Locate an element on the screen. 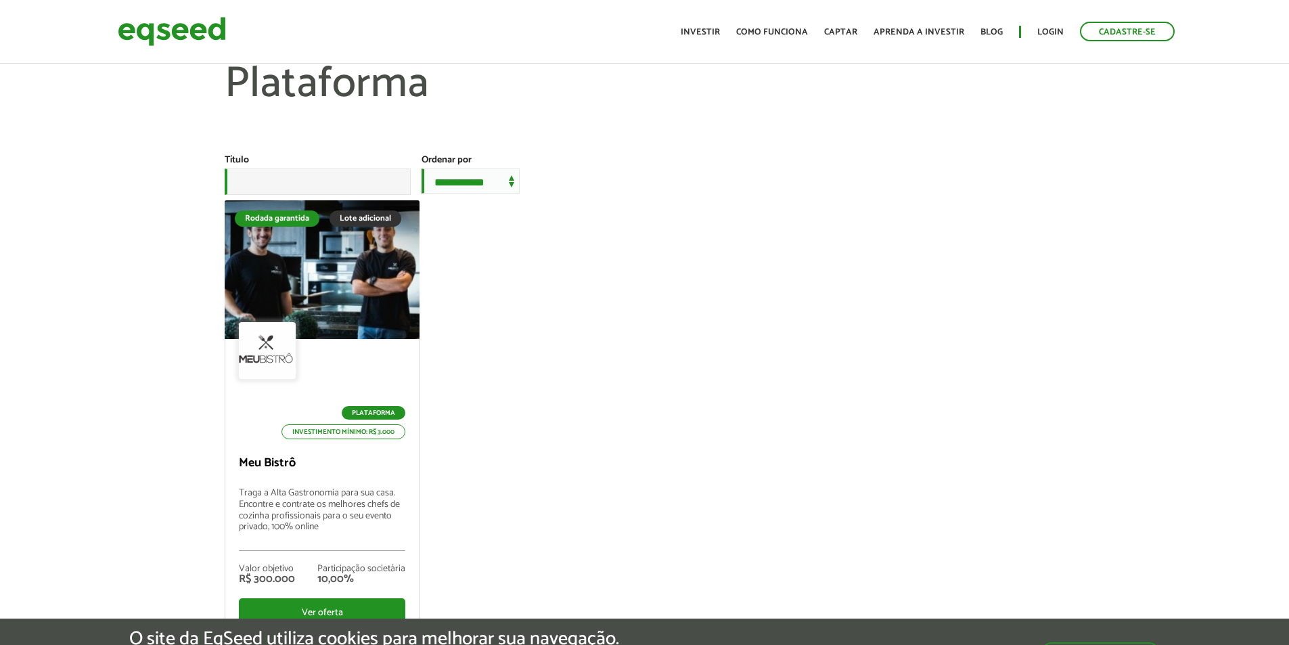 The height and width of the screenshot is (645, 1289). a: Investir is located at coordinates (700, 32).